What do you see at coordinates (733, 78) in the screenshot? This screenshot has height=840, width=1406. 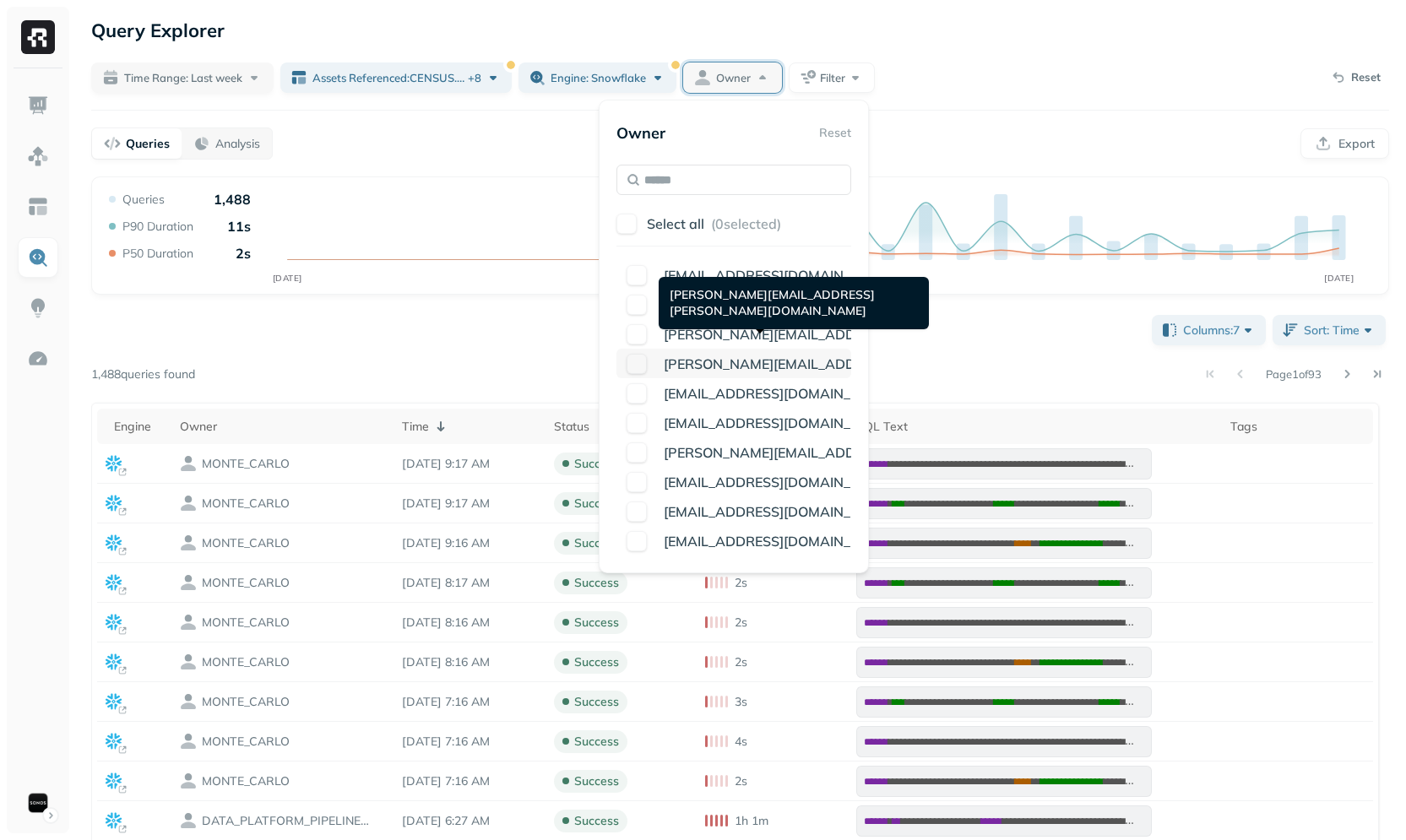 I see `span: Owner` at bounding box center [733, 78].